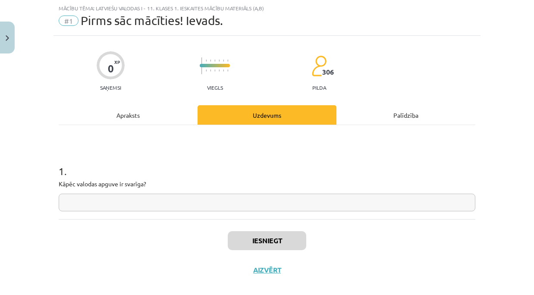  I want to click on div: Uzdevums, so click(267, 115).